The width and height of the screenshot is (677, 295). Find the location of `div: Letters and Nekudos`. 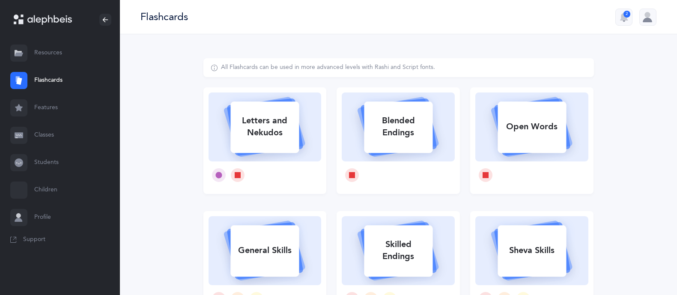

div: Letters and Nekudos is located at coordinates (264, 127).